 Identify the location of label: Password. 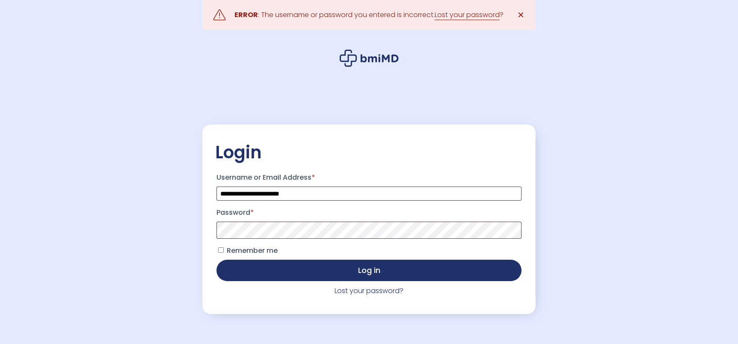
(369, 213).